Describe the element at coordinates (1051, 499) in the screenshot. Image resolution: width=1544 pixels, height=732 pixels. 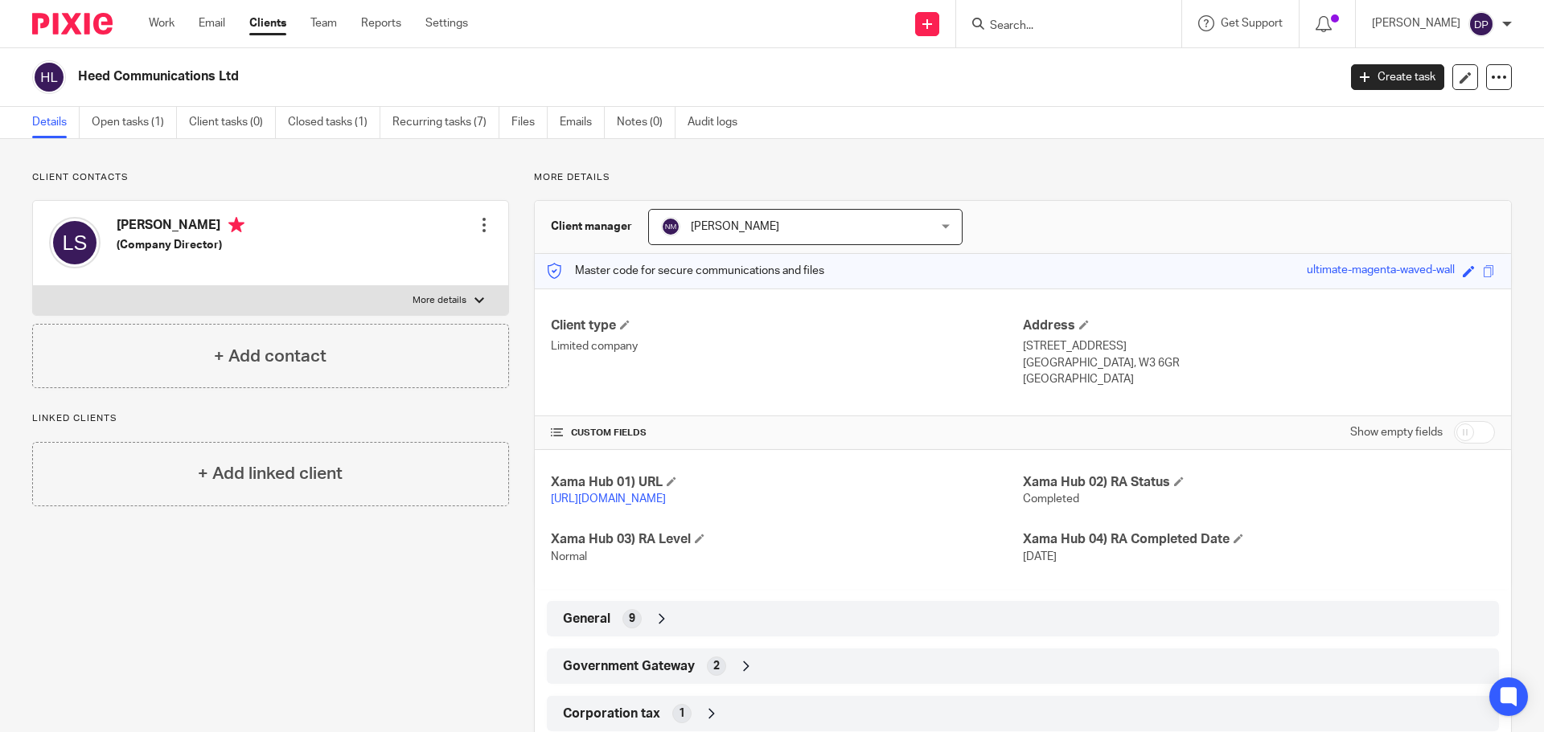
I see `span: Completed` at that location.